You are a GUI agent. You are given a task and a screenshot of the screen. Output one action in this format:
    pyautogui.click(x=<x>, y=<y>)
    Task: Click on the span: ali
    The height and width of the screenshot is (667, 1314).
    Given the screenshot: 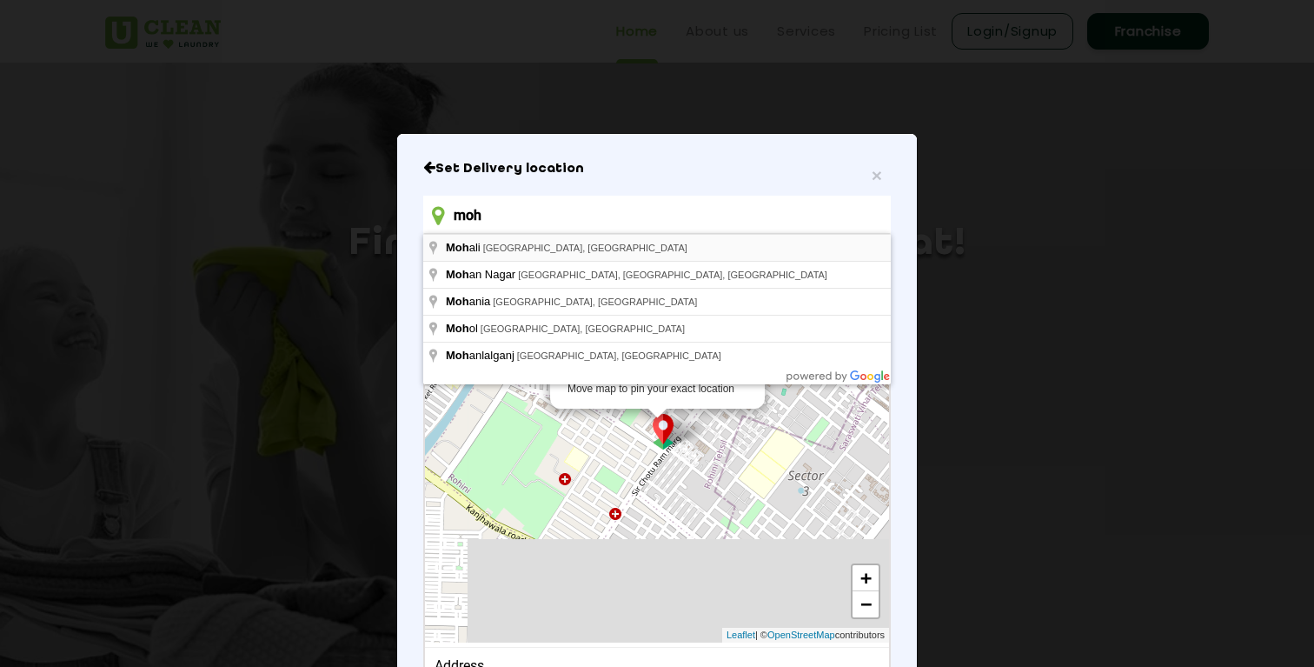 What is the action you would take?
    pyautogui.click(x=464, y=247)
    